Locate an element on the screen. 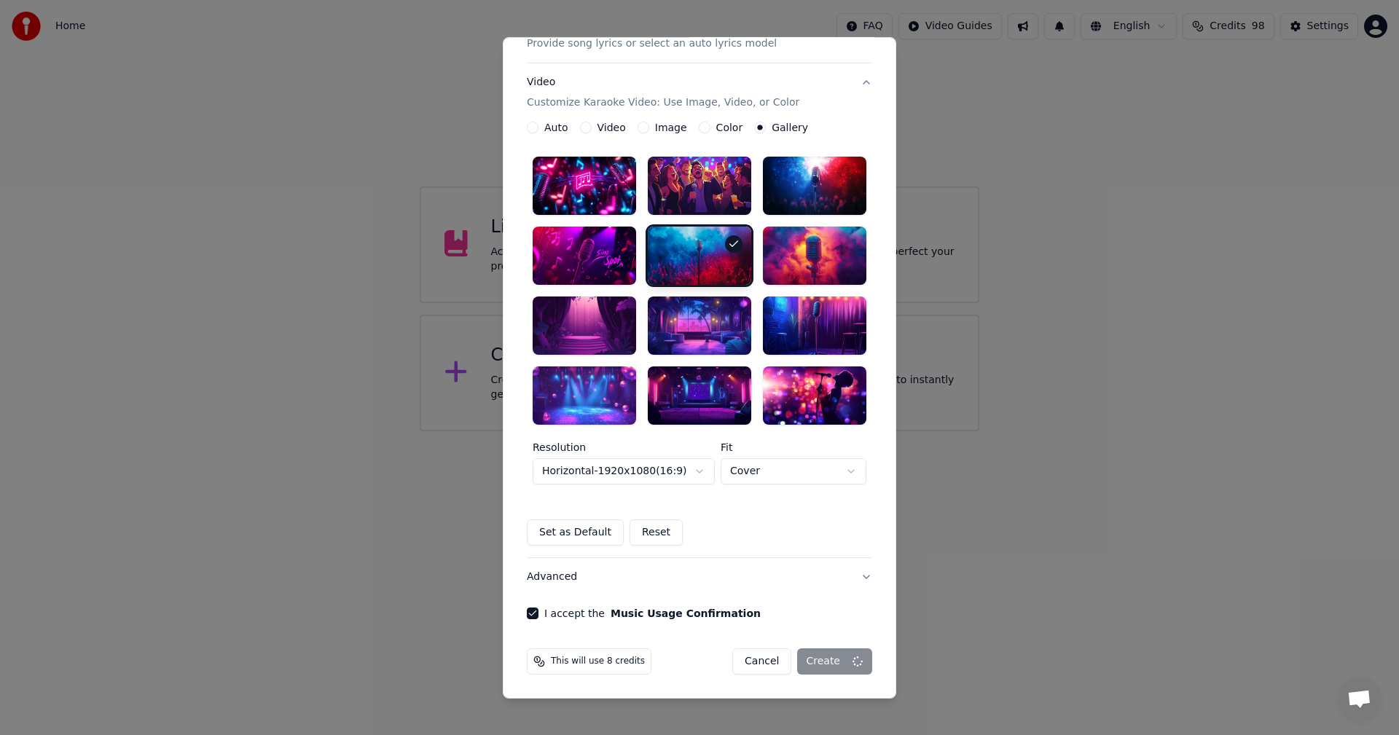 The image size is (1399, 735). button: Cancel is located at coordinates (761, 661).